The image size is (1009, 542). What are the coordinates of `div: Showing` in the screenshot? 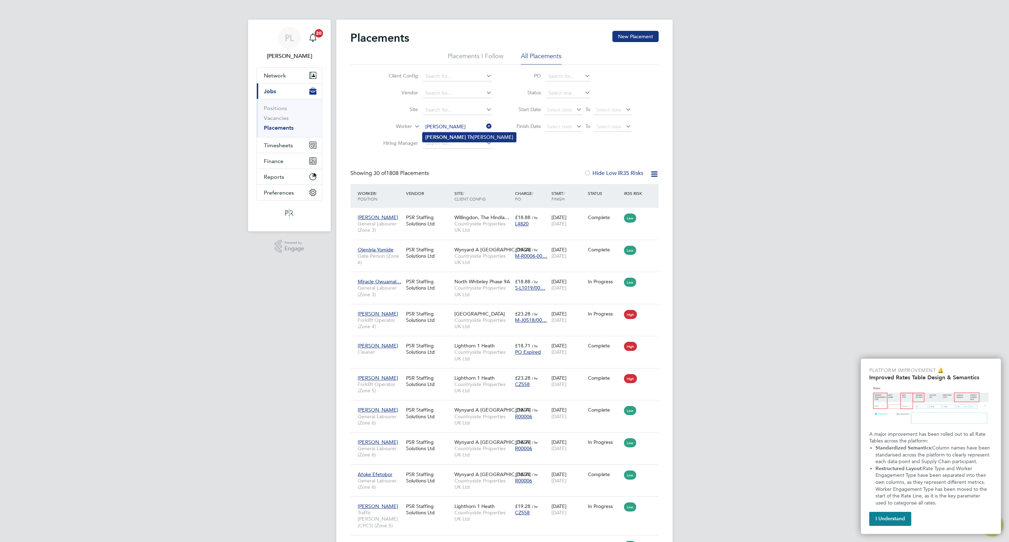 It's located at (390, 173).